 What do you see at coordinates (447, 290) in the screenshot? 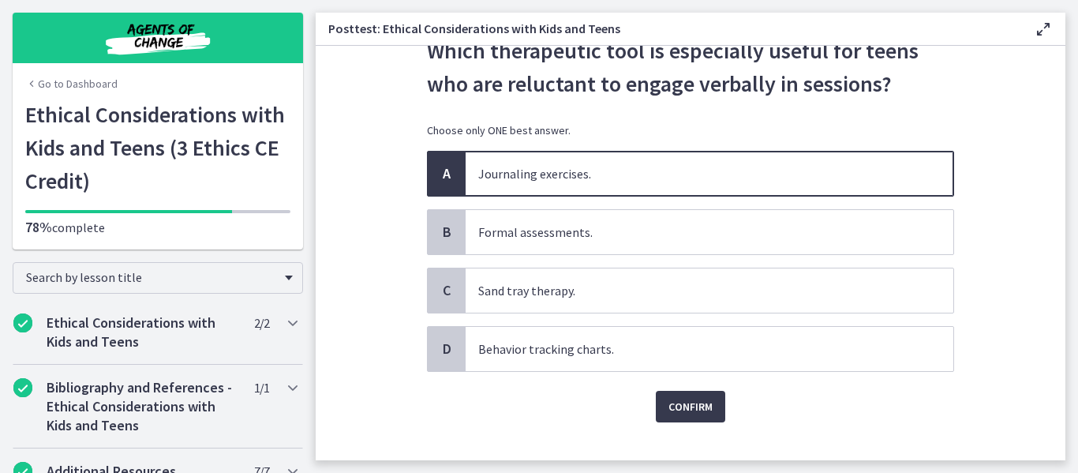
I see `span: C` at bounding box center [447, 290].